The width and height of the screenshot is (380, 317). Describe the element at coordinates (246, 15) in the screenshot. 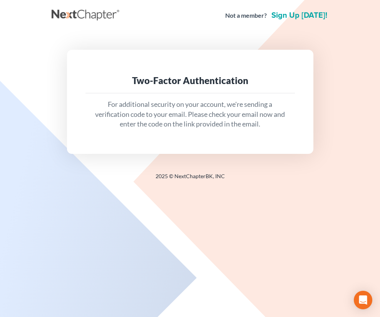

I see `strong: Not a member?` at that location.